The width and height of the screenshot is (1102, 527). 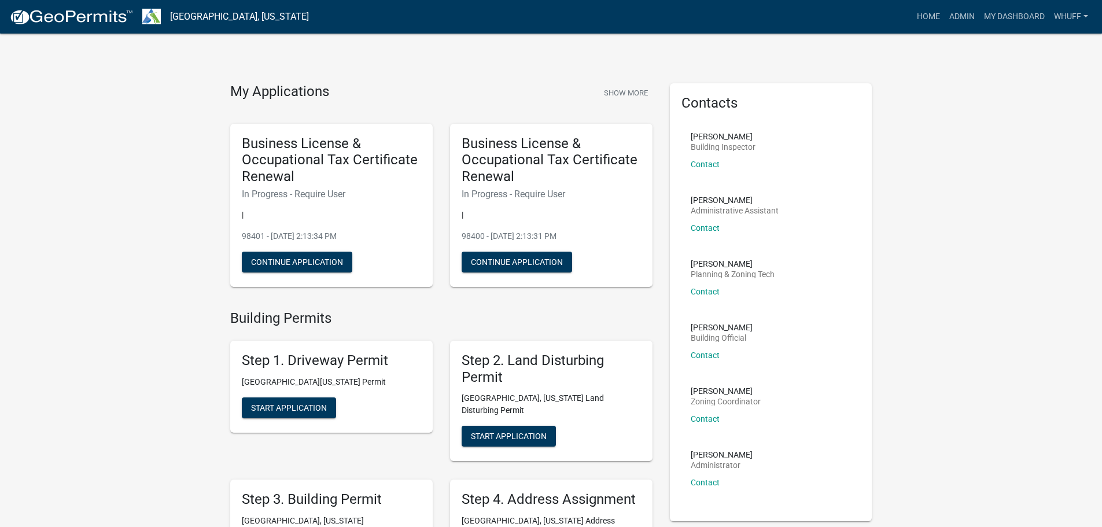 I want to click on h5: Step 1. Driveway Permit, so click(x=331, y=360).